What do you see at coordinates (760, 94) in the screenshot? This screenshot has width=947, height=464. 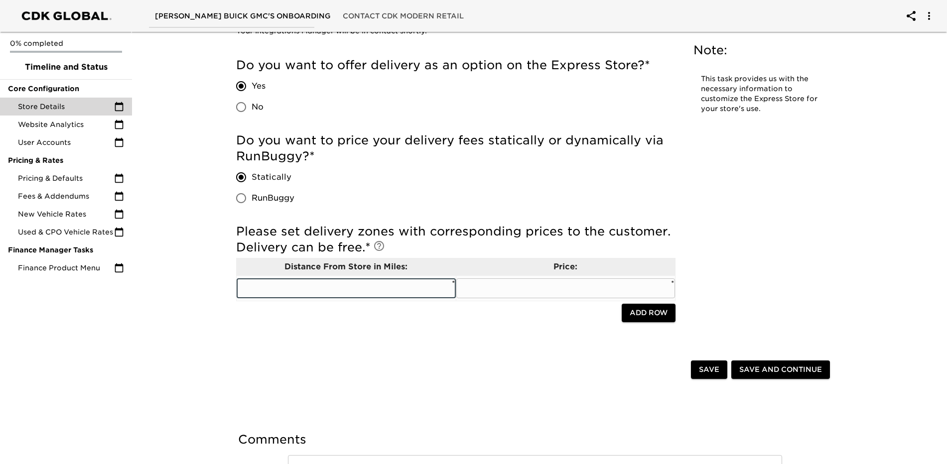 I see `p: This task provides us with the necessary information to customize the Express Store for your stor...` at bounding box center [760, 94].